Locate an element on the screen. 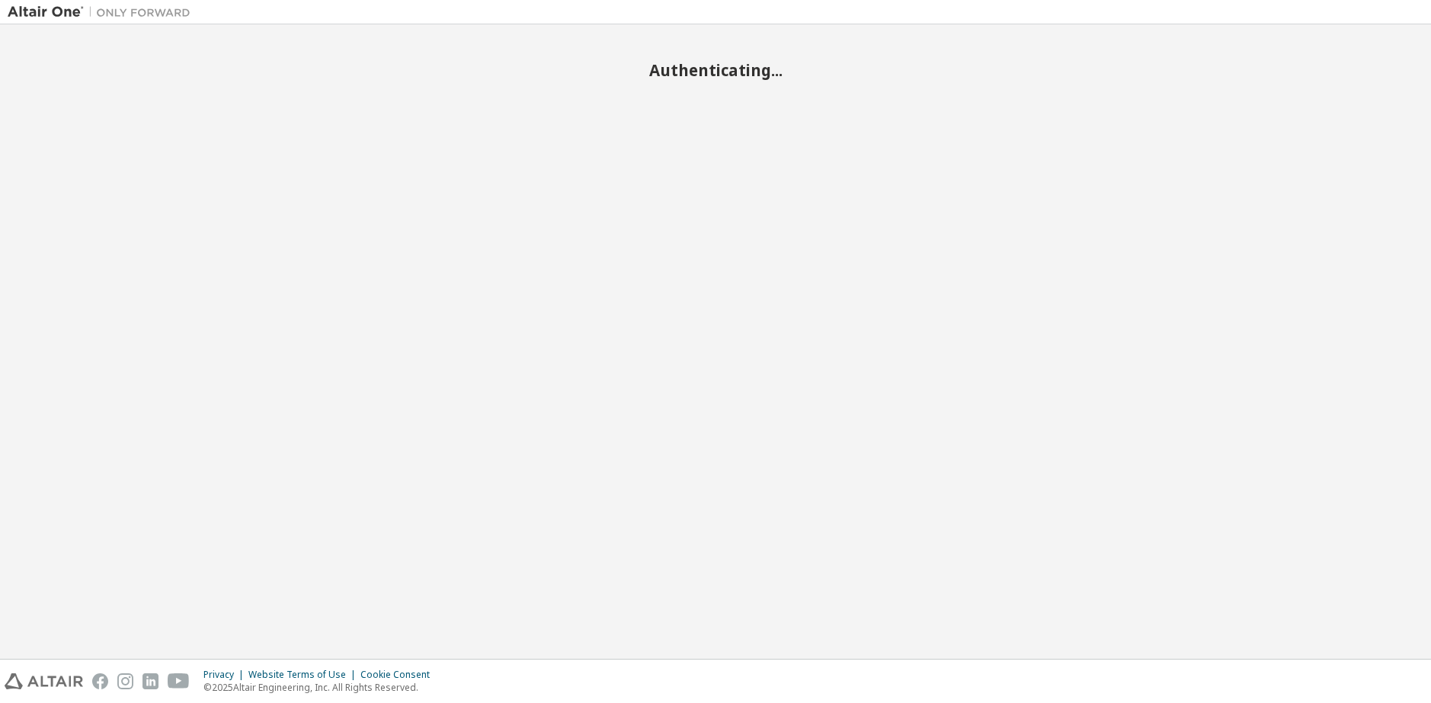 The height and width of the screenshot is (703, 1431). div: Privacy is located at coordinates (226, 675).